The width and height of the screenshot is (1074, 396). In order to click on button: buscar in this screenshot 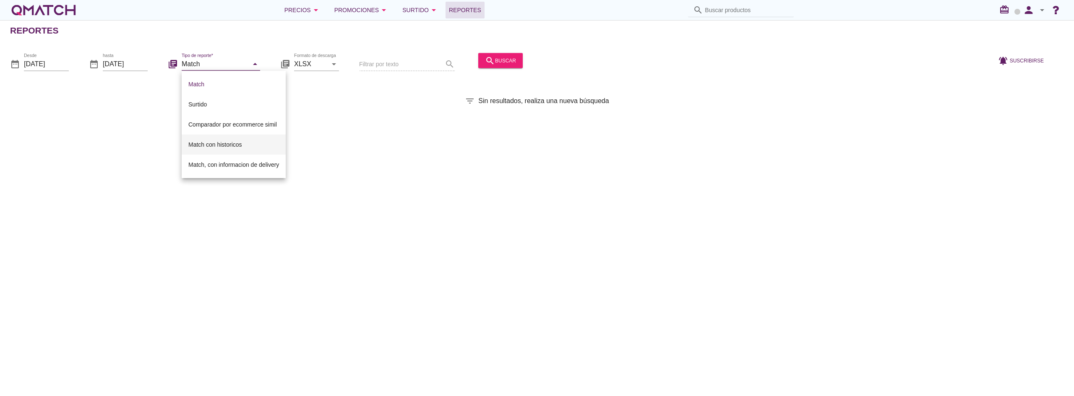, I will do `click(500, 60)`.